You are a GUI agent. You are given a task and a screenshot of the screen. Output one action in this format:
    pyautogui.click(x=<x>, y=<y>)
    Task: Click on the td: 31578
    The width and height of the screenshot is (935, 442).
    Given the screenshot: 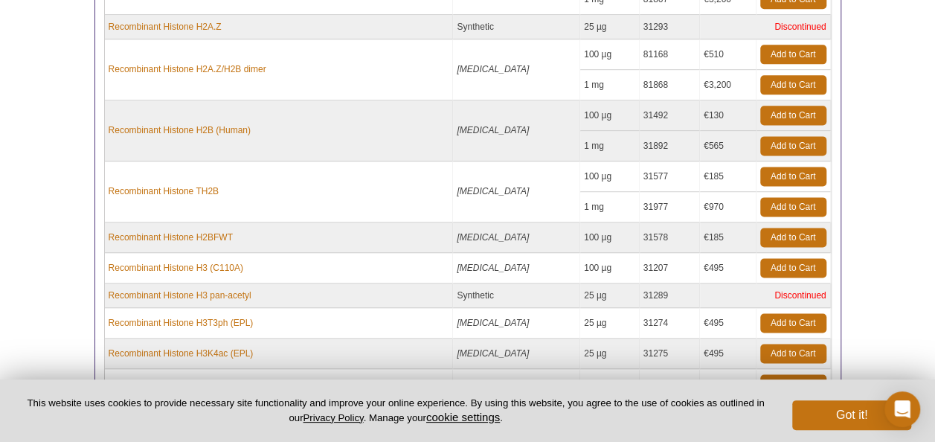 What is the action you would take?
    pyautogui.click(x=669, y=237)
    